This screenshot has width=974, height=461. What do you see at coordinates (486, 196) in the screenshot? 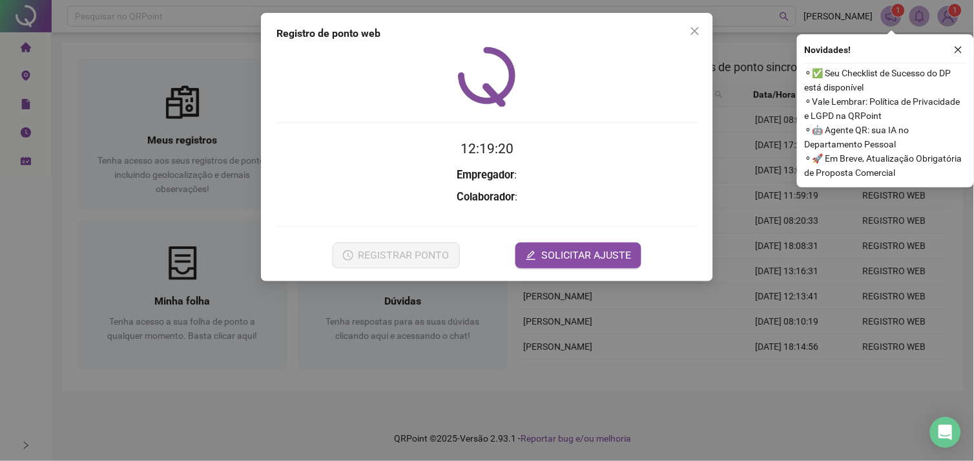
I see `strong: Colaborador` at bounding box center [486, 196].